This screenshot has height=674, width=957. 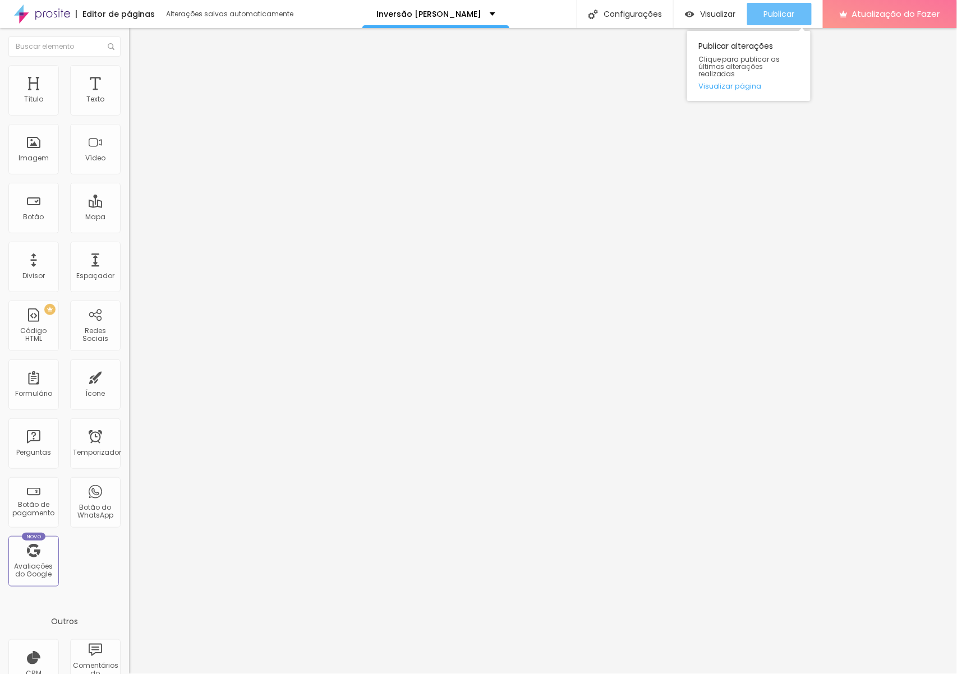 What do you see at coordinates (95, 393) in the screenshot?
I see `font: Ícone` at bounding box center [95, 393].